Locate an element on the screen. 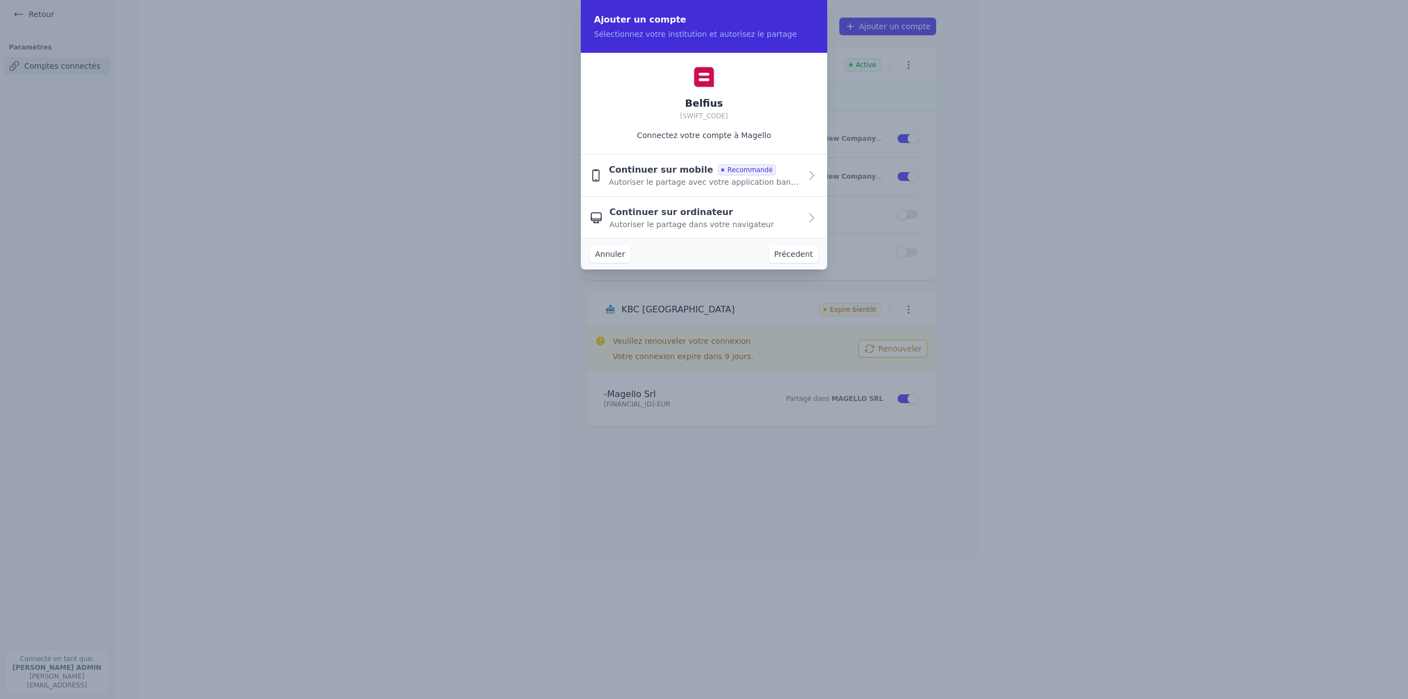 The image size is (1408, 699). button: Annuler is located at coordinates (610, 254).